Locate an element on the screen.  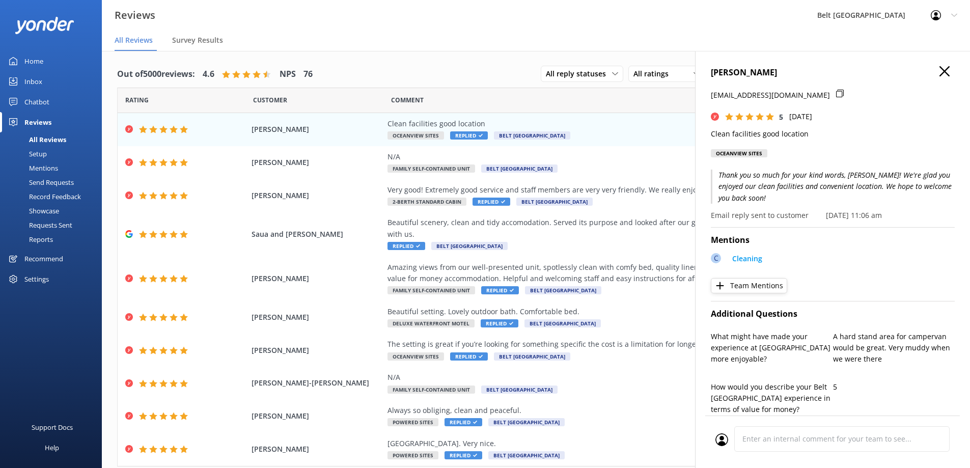
span: Survey Results is located at coordinates (198, 40).